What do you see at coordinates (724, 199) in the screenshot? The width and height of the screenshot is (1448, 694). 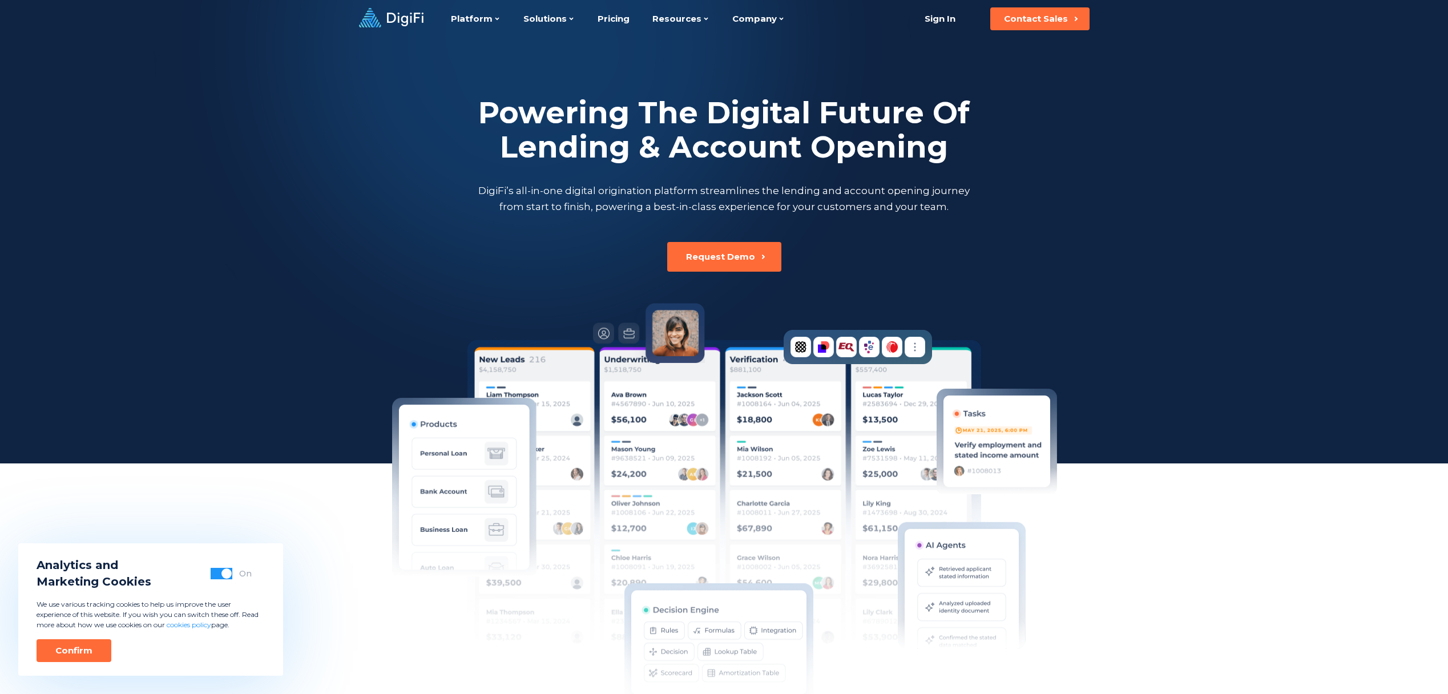 I see `p: DigiFi’s all-in-one digital origination platform streamlines the lending and account opening jour...` at bounding box center [724, 199].